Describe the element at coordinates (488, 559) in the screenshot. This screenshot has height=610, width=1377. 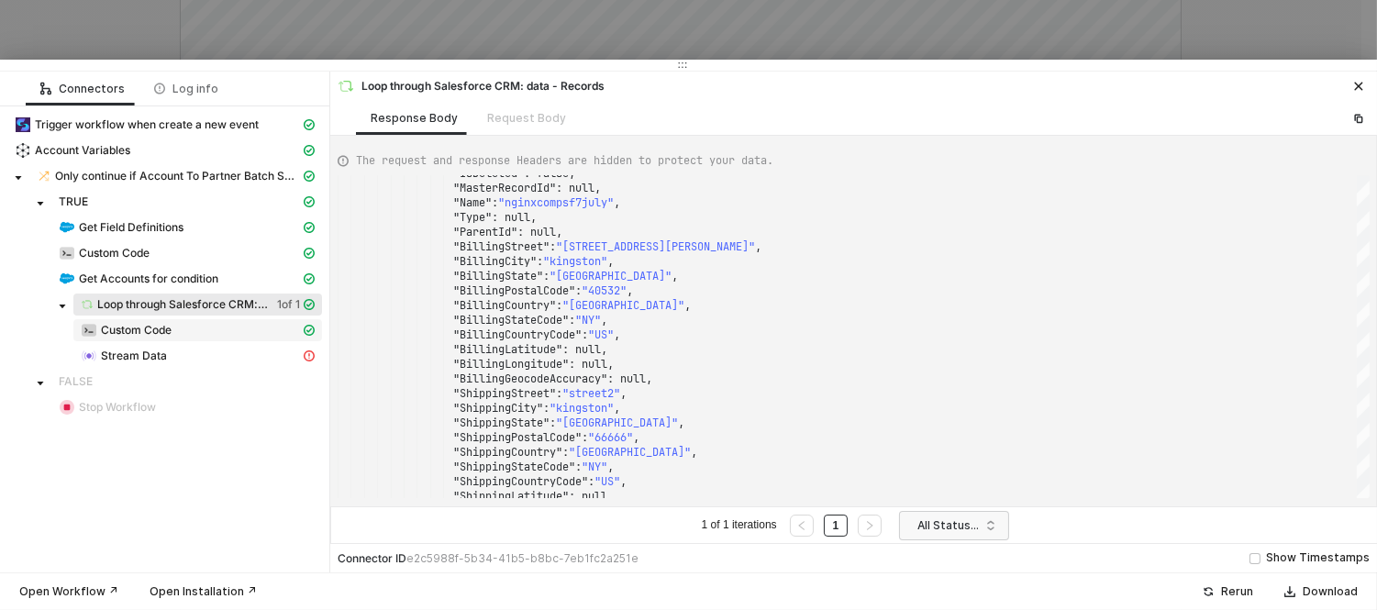
I see `div: Connector ID` at that location.